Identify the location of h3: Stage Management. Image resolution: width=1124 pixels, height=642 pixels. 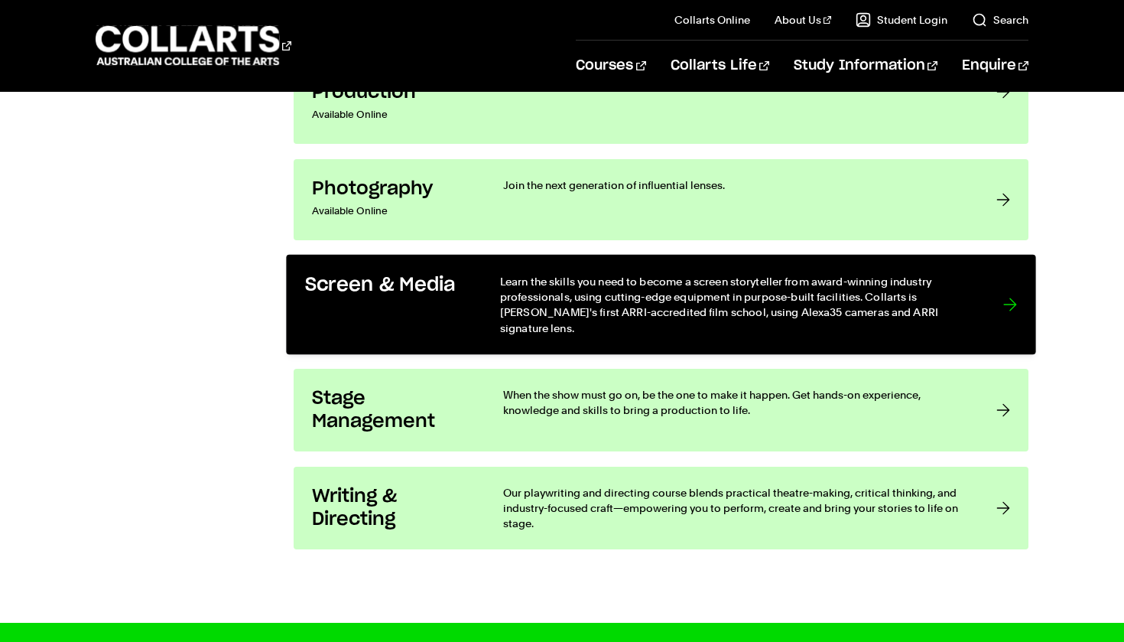
(392, 410).